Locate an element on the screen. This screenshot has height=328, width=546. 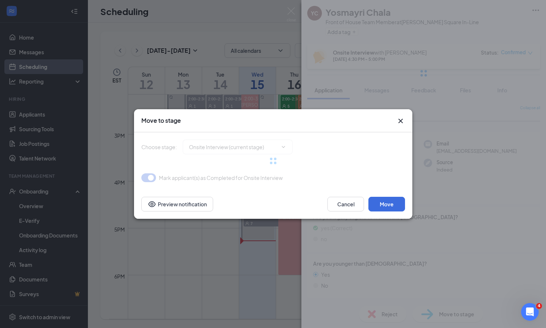
span: 4 is located at coordinates (539, 306).